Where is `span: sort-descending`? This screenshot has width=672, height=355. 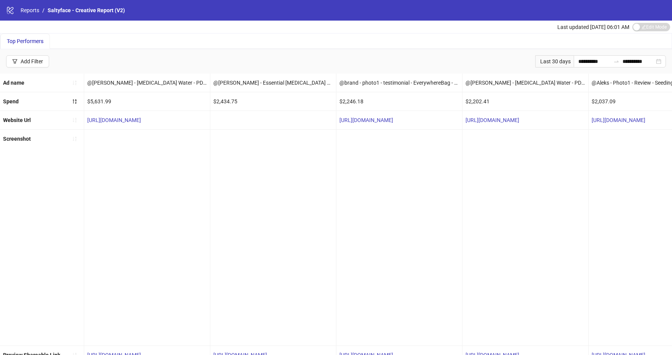 span: sort-descending is located at coordinates (75, 101).